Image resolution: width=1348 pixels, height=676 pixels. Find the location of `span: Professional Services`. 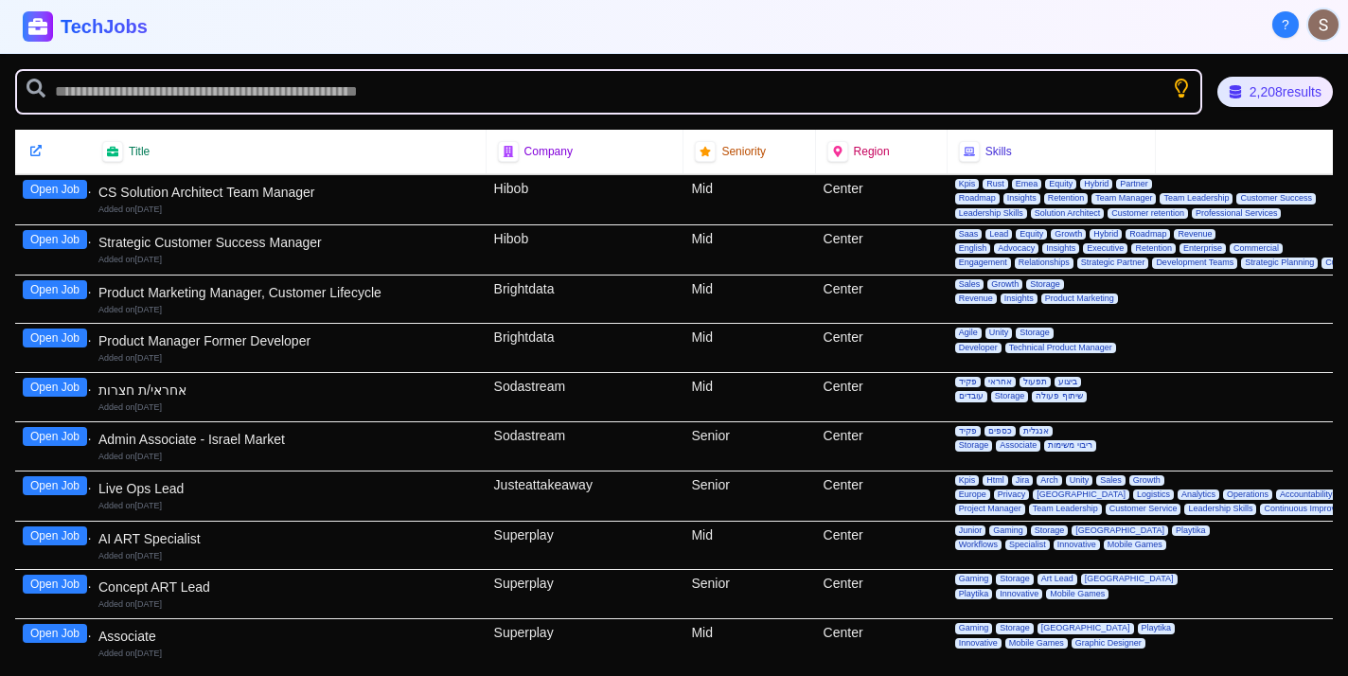

span: Professional Services is located at coordinates (1236, 213).